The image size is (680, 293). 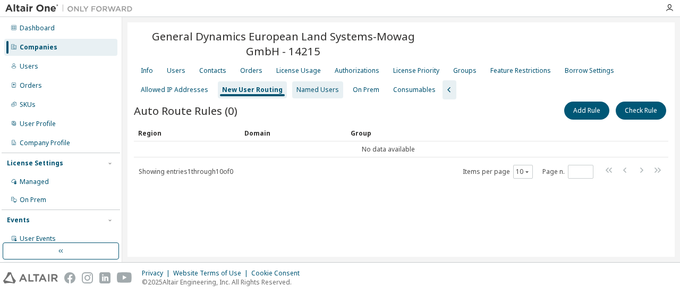 What do you see at coordinates (72, 8) in the screenshot?
I see `img: Altair One` at bounding box center [72, 8].